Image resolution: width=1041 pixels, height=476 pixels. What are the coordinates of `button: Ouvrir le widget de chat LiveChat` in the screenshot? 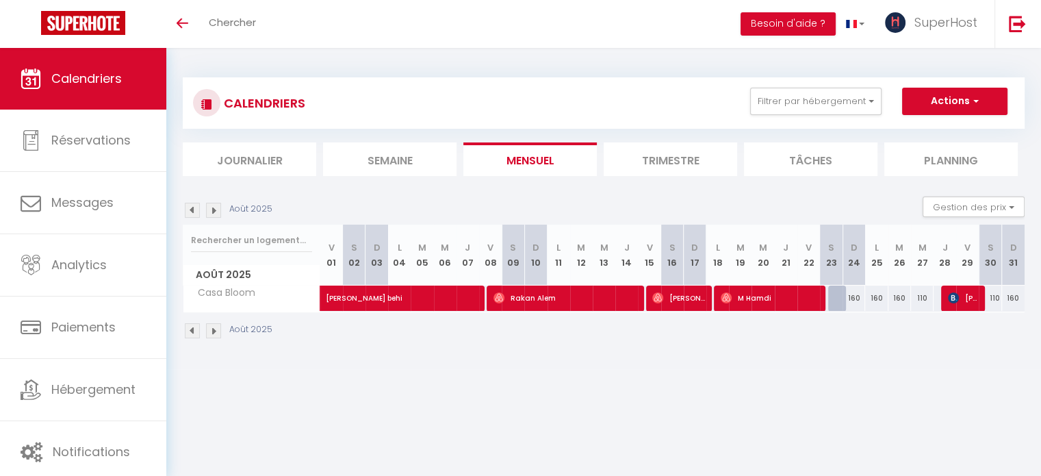 It's located at (31, 26).